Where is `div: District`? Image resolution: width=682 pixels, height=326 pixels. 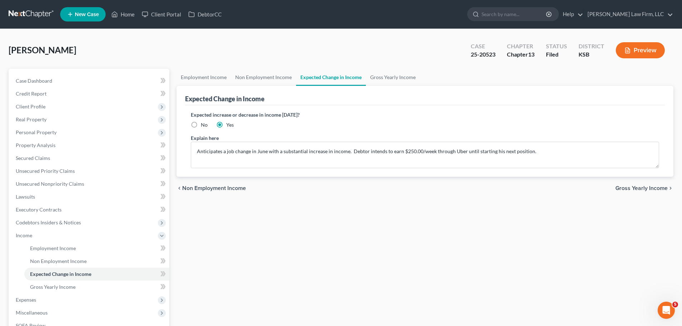 div: District is located at coordinates (591, 46).